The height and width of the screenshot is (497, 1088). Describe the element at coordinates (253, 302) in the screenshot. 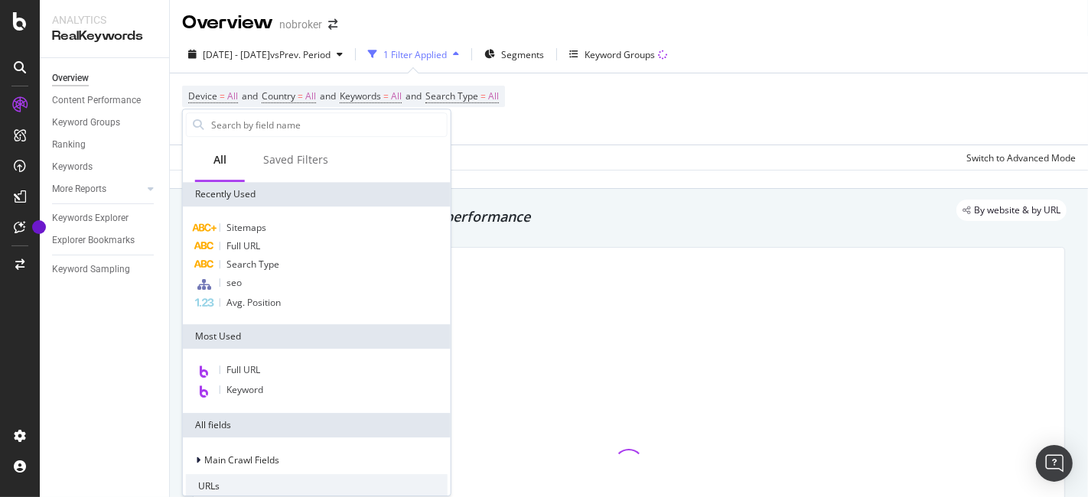

I see `span: Avg. Position` at that location.